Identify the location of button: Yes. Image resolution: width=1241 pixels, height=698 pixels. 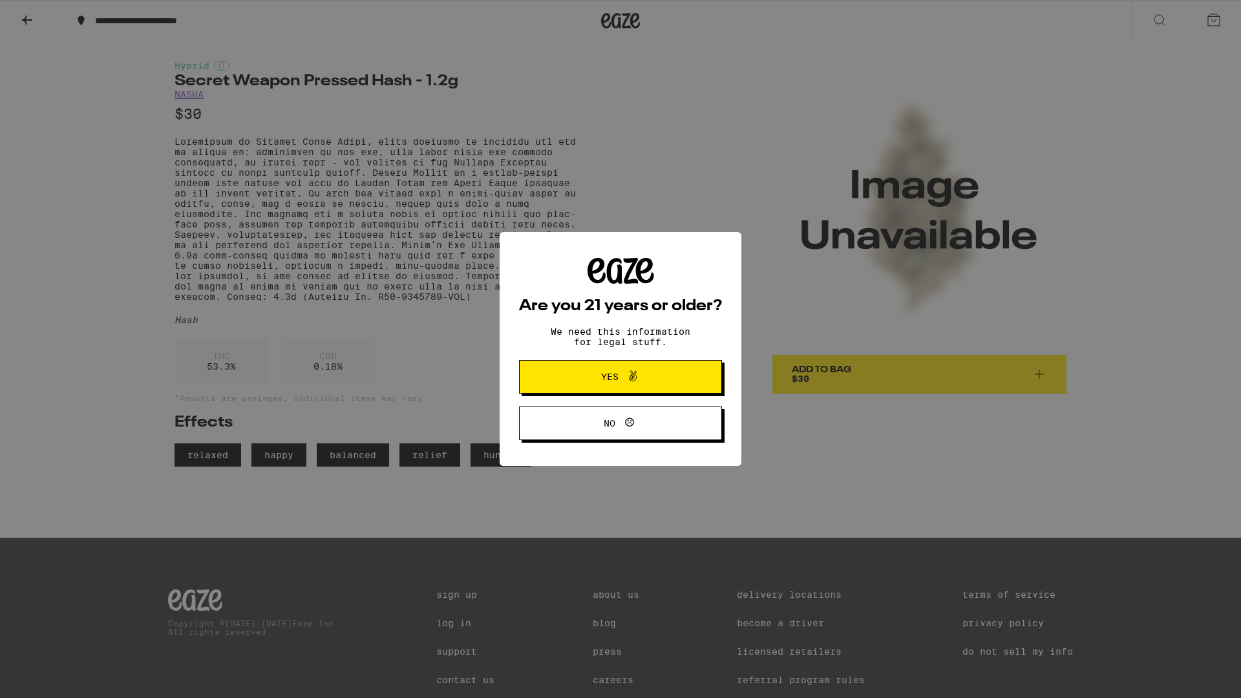
(621, 377).